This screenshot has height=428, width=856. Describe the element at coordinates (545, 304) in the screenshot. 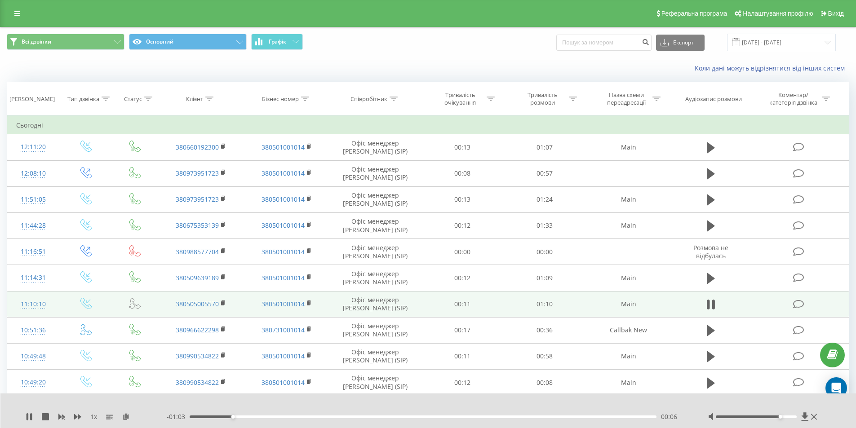

I see `td: 01:10` at that location.